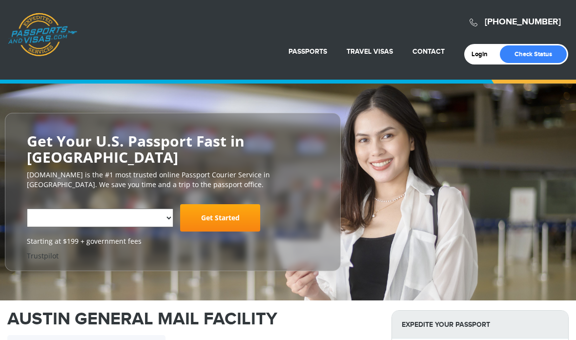  Describe the element at coordinates (173, 241) in the screenshot. I see `span: Starting at $199 + government fees` at that location.